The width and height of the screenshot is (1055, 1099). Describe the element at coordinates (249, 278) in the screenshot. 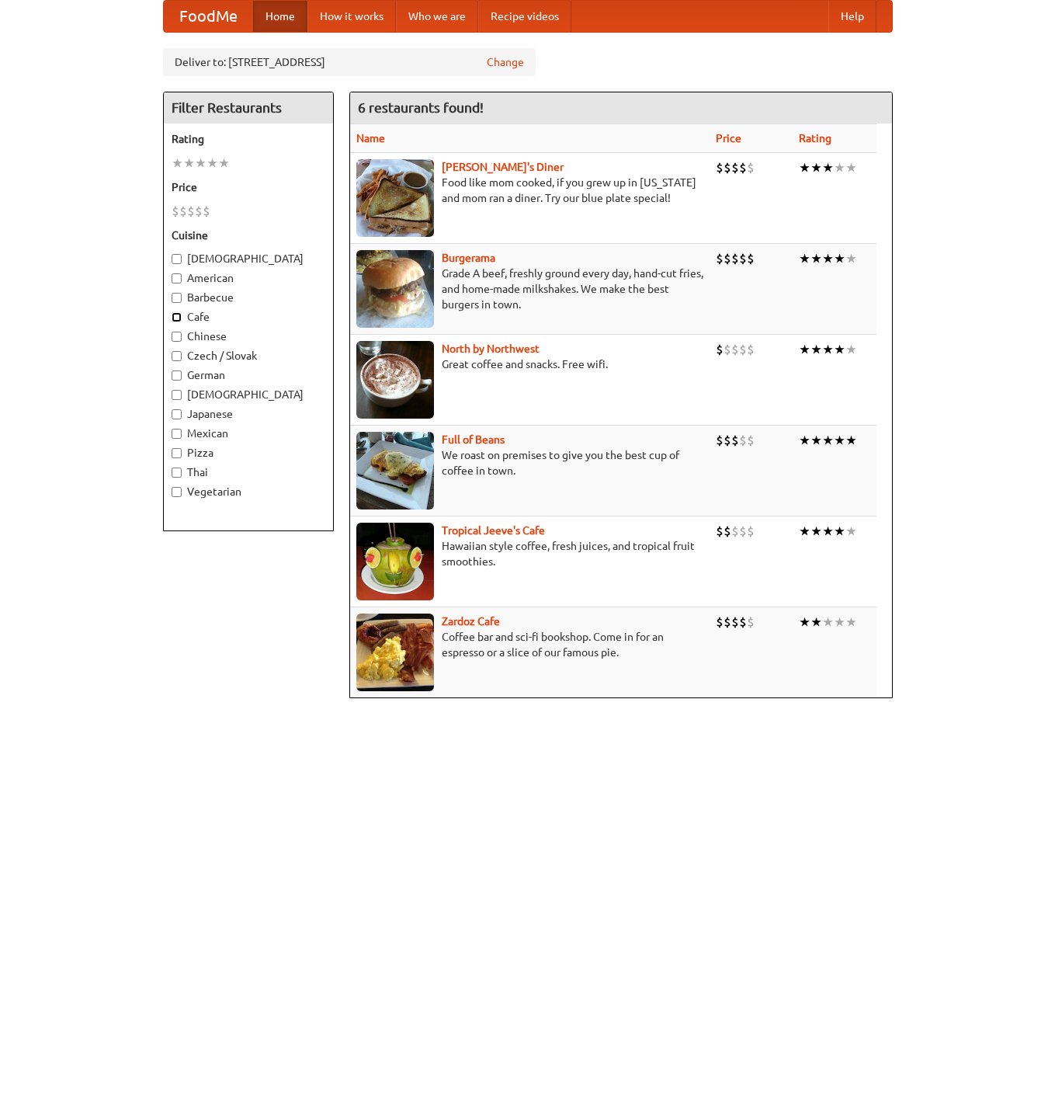

I see `label: American` at that location.